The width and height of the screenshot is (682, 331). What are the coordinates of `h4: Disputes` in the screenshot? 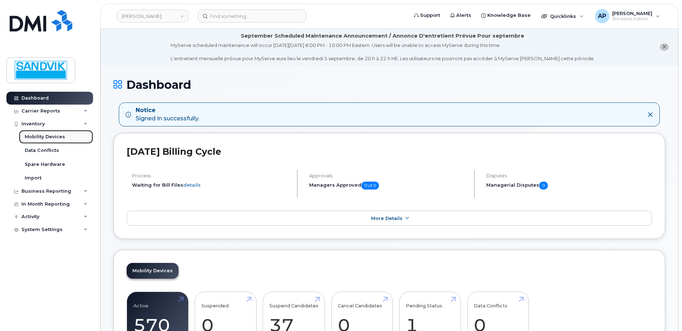 It's located at (569, 175).